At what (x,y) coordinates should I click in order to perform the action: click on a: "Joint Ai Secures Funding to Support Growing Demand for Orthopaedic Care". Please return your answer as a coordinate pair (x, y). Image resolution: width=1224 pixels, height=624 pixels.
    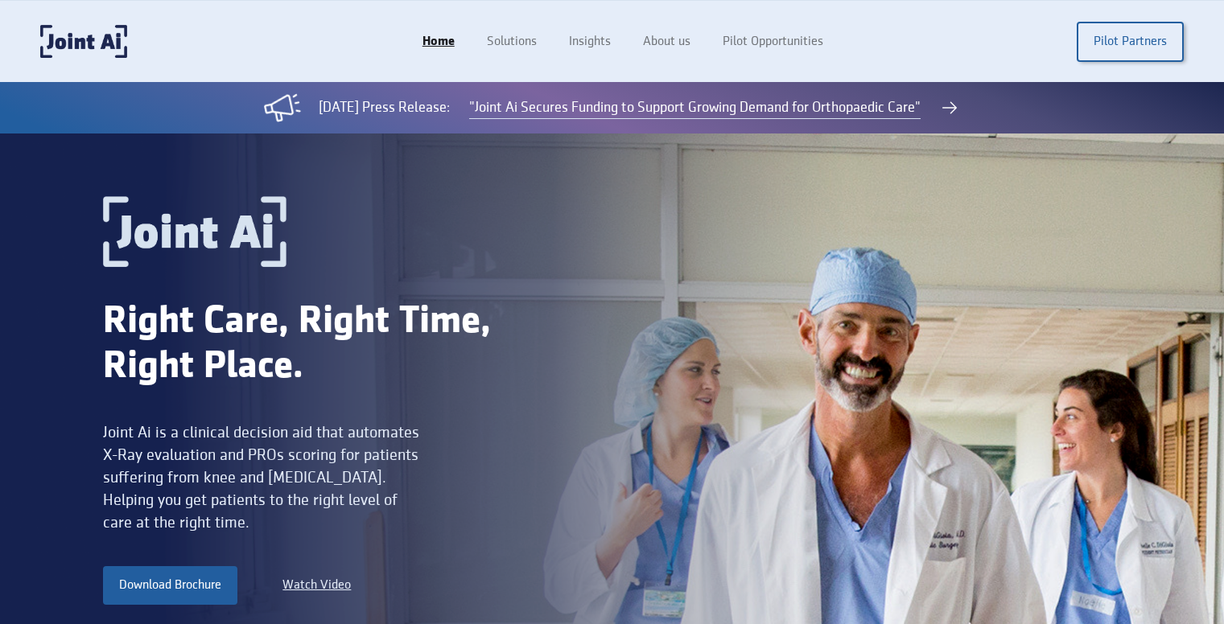
    Looking at the image, I should click on (694, 108).